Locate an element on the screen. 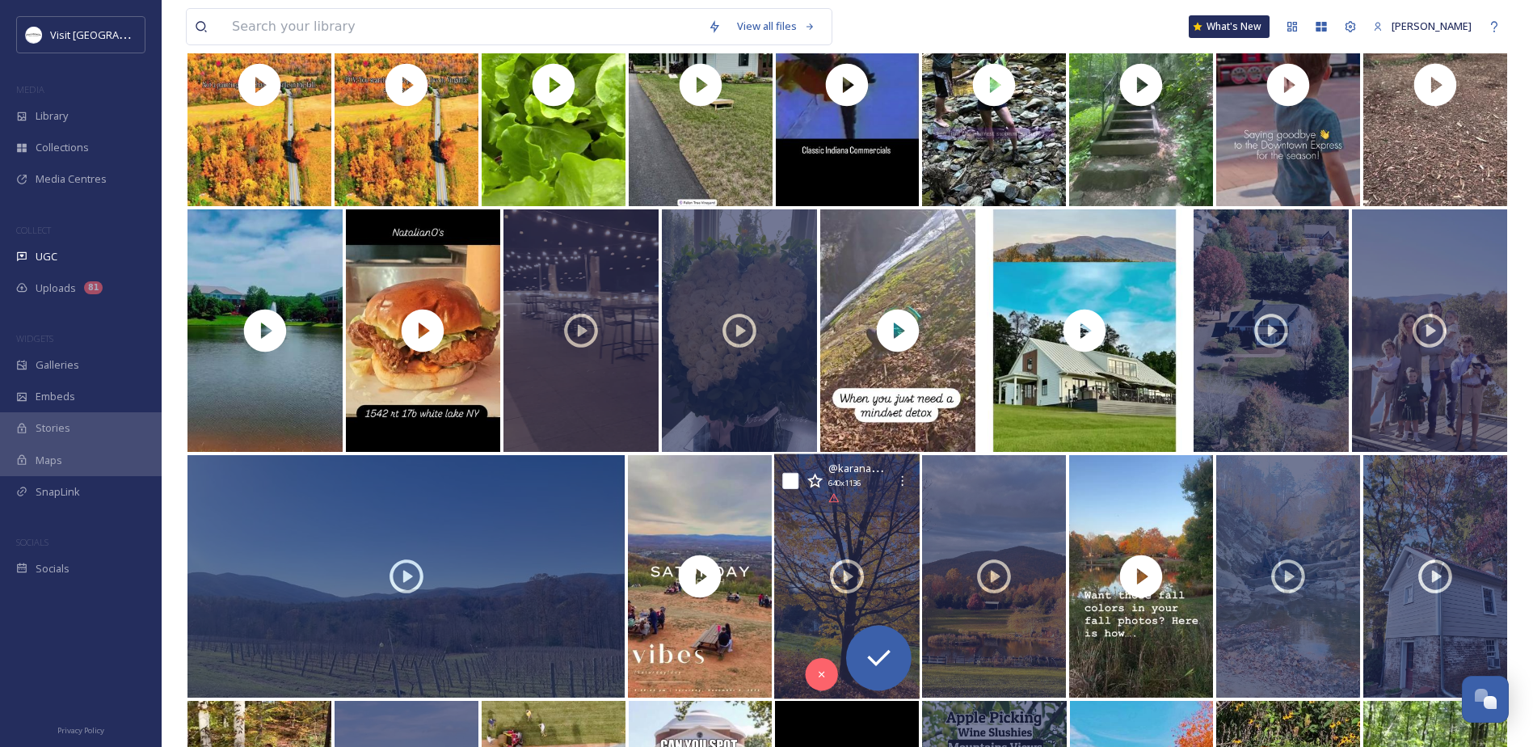 The width and height of the screenshot is (1533, 747). span: Embeds is located at coordinates (55, 396).